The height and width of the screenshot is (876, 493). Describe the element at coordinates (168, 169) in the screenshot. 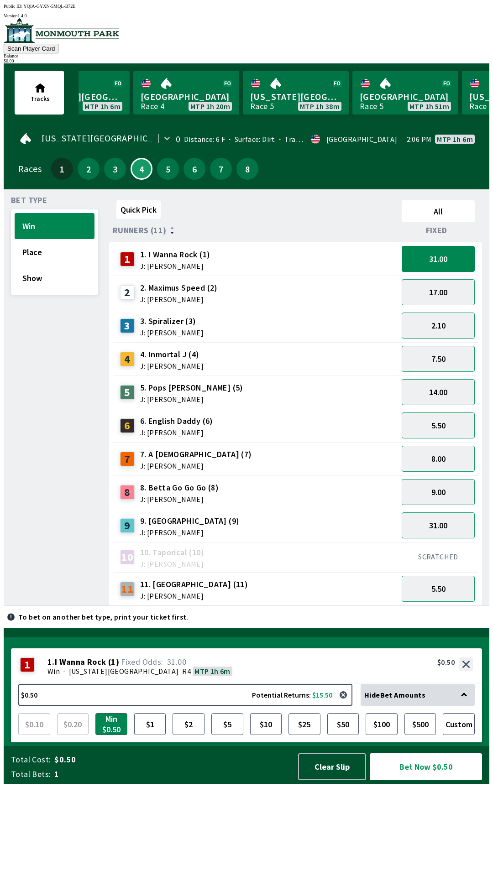

I see `span: 5` at that location.